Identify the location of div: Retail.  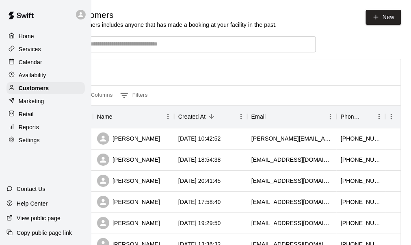
(45, 114).